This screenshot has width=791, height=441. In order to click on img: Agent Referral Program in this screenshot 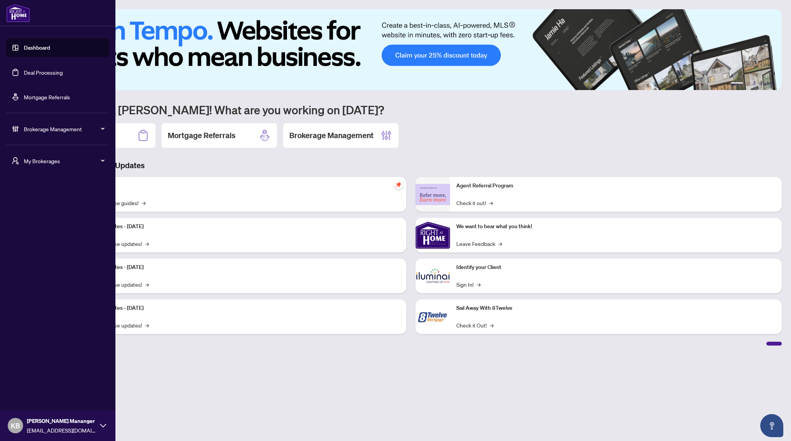, I will do `click(433, 194)`.